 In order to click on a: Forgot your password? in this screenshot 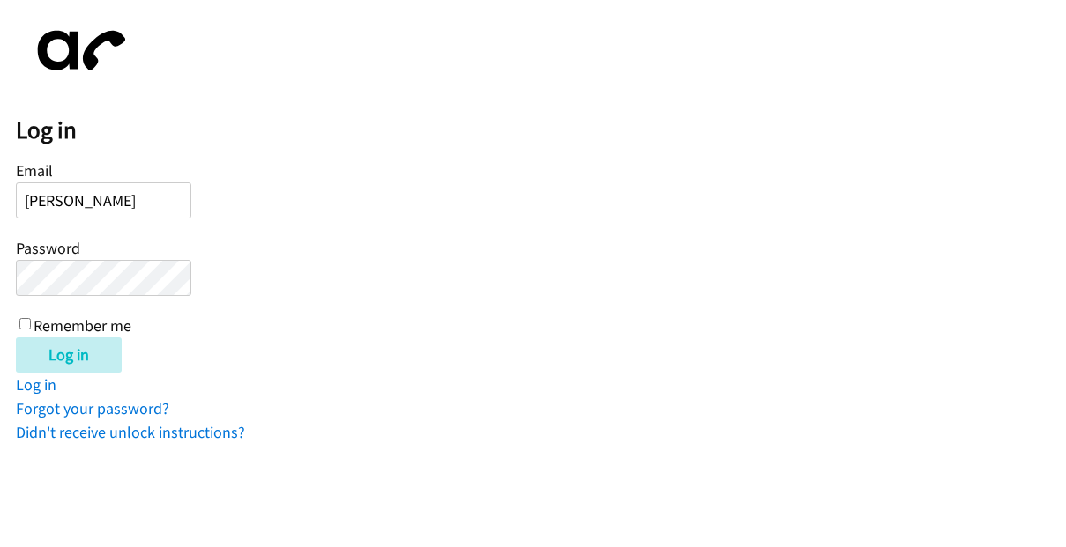, I will do `click(93, 408)`.